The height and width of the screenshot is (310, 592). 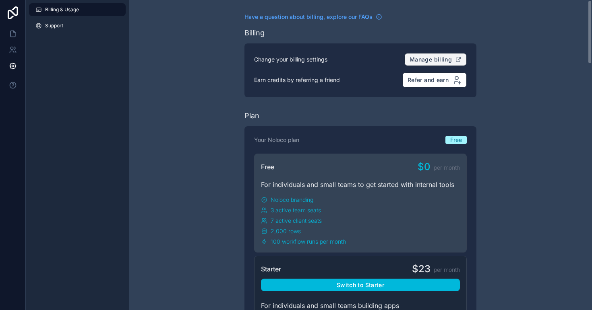 What do you see at coordinates (77, 26) in the screenshot?
I see `a: Support` at bounding box center [77, 26].